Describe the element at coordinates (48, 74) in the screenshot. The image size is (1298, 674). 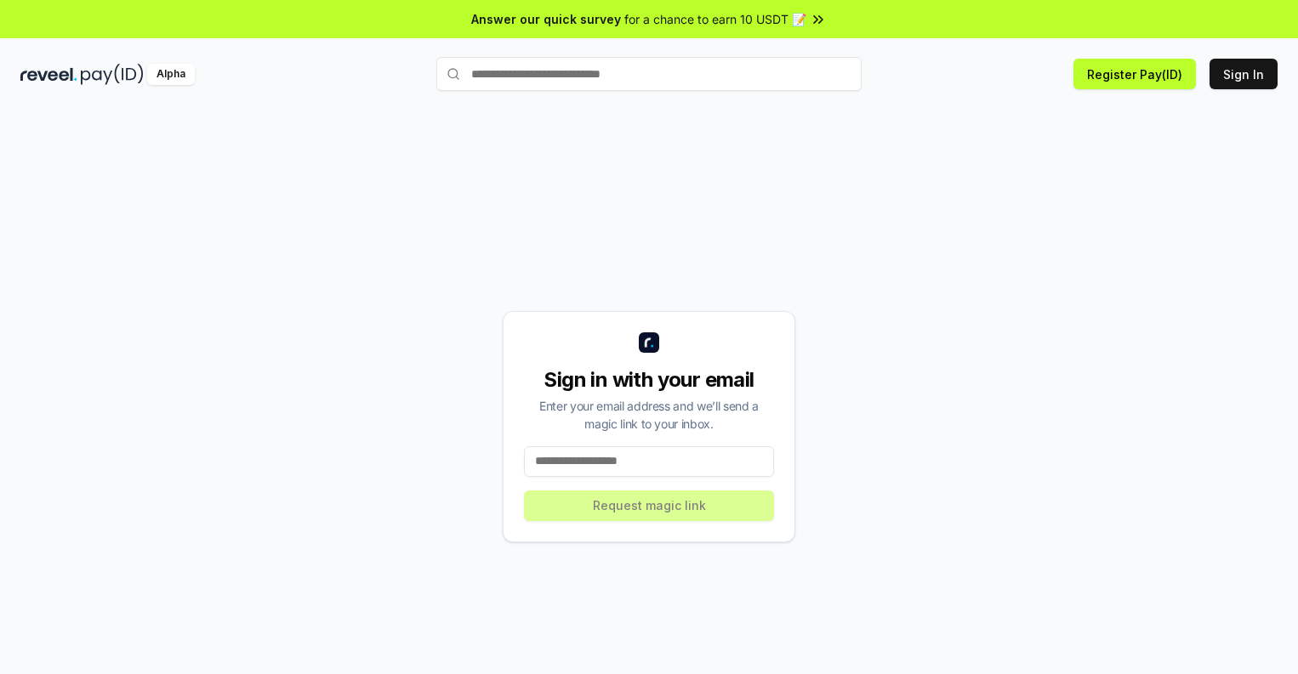
I see `img: reveel_dark` at that location.